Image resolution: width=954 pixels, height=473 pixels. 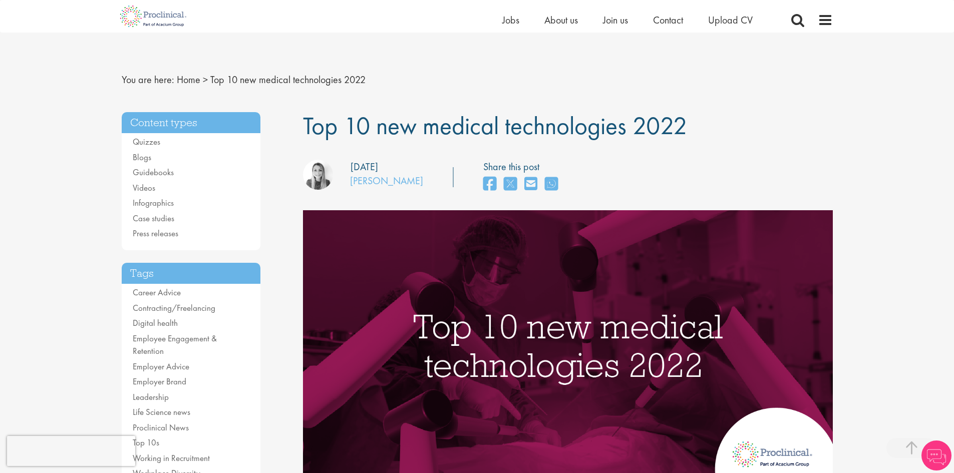 What do you see at coordinates (153, 218) in the screenshot?
I see `a: Case studies` at bounding box center [153, 218].